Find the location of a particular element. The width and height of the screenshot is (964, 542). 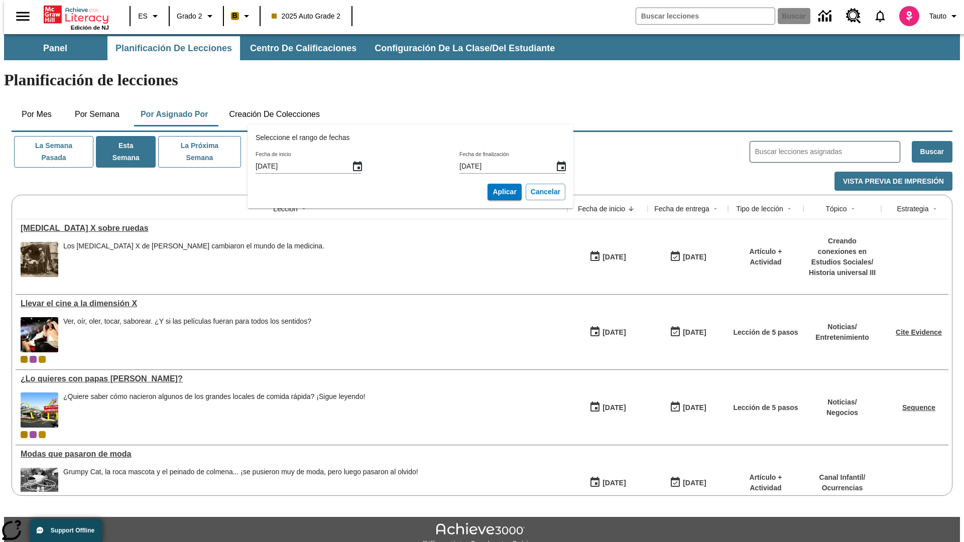

h1: Planificación de lecciones is located at coordinates (482, 80).